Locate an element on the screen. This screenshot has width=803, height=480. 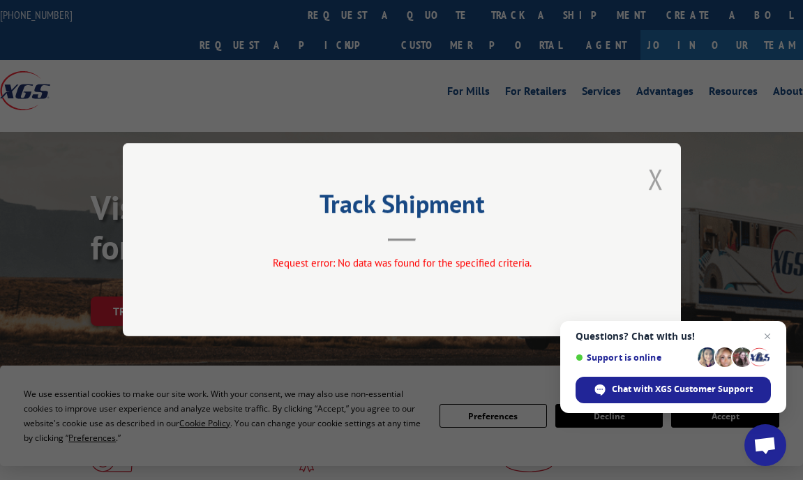
span: Support is online is located at coordinates (634, 357).